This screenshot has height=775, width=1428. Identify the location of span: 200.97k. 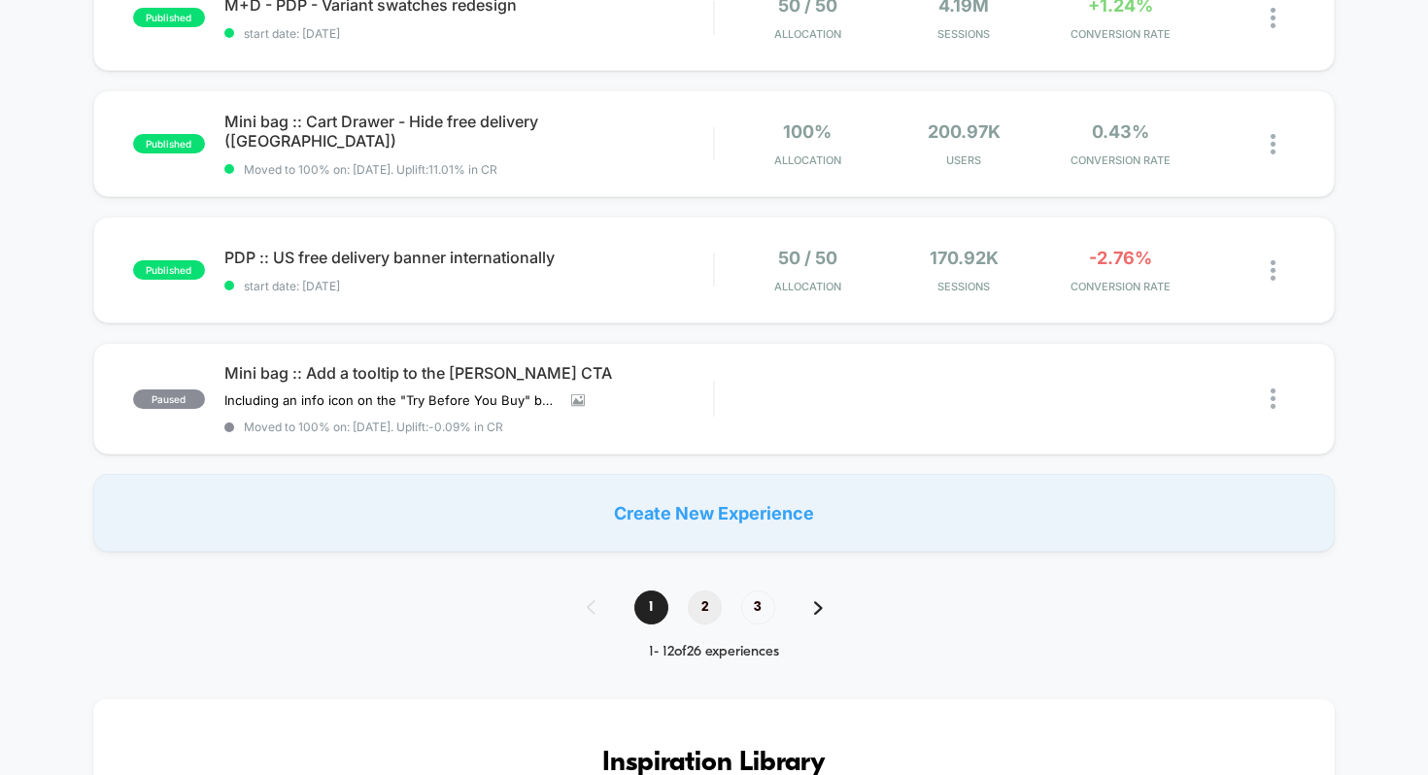
(963, 131).